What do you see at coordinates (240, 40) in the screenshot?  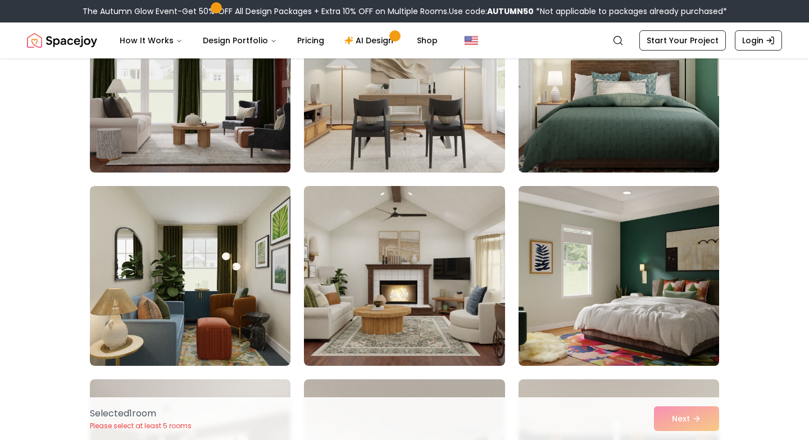 I see `button: Design Portfolio` at bounding box center [240, 40].